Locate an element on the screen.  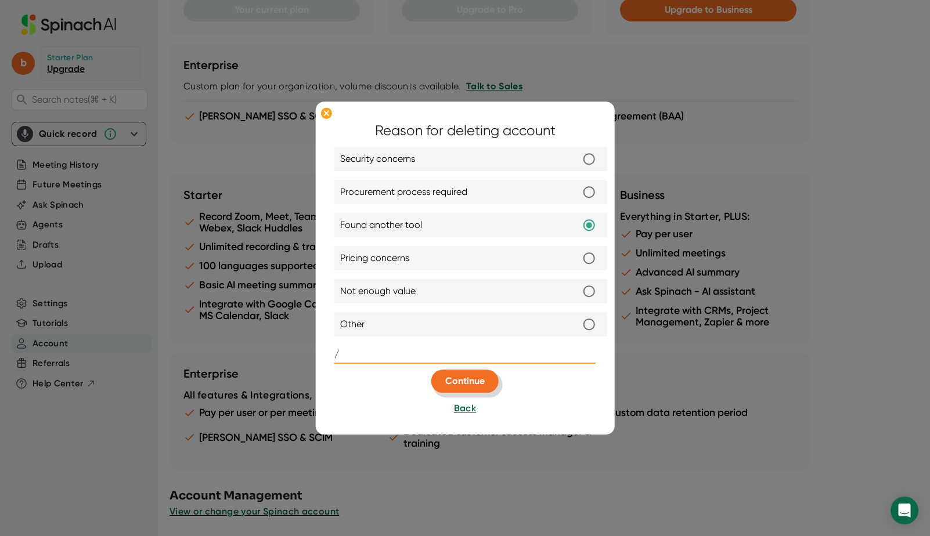
span: Found another tool is located at coordinates (381, 226).